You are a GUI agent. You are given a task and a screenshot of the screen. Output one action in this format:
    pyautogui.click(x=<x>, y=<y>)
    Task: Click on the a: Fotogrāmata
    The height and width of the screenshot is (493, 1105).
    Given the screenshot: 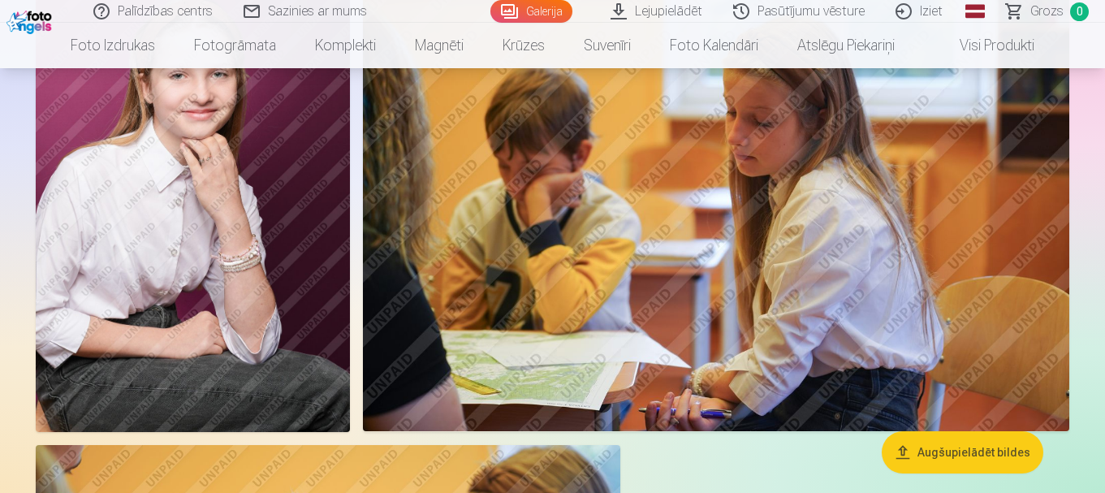 What is the action you would take?
    pyautogui.click(x=235, y=45)
    